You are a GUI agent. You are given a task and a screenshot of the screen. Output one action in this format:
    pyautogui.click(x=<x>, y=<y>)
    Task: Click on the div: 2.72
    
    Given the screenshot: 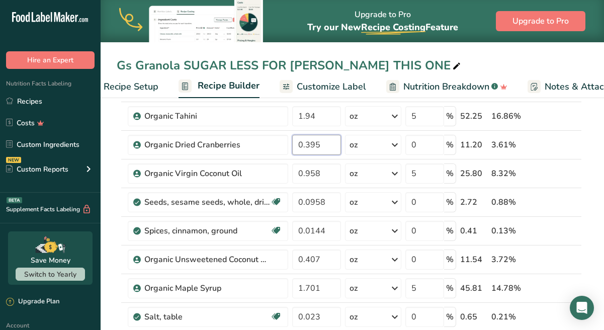 What is the action you would take?
    pyautogui.click(x=473, y=202)
    